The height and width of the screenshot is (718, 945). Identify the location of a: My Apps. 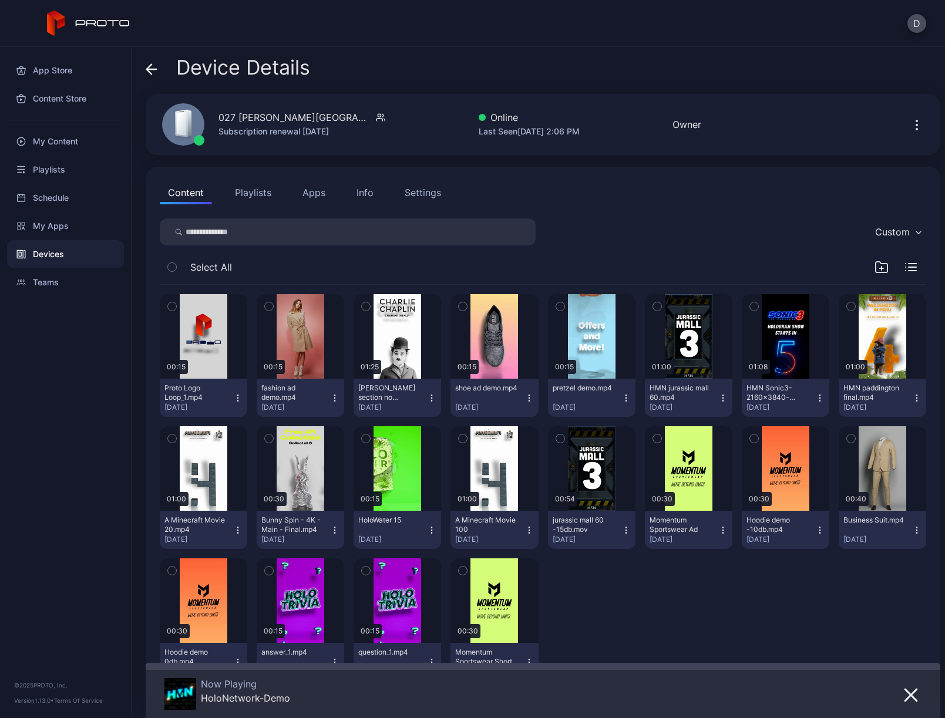
(65, 226).